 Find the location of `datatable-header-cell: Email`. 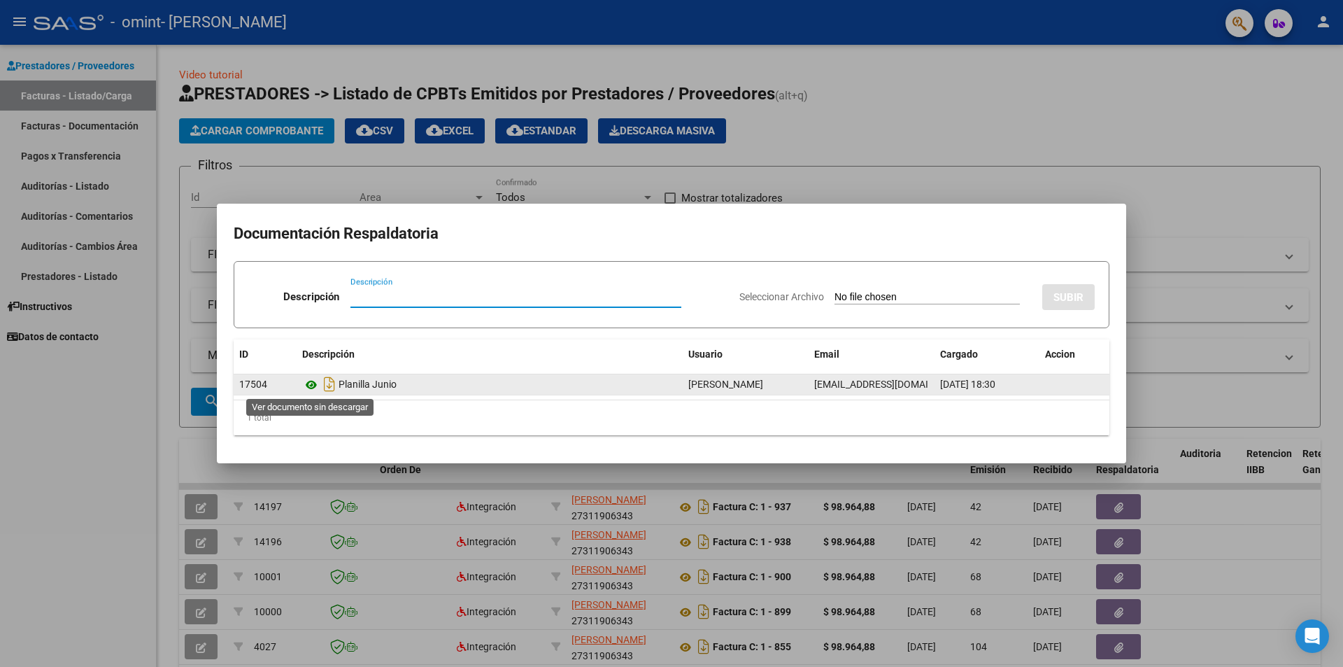

datatable-header-cell: Email is located at coordinates (872, 354).